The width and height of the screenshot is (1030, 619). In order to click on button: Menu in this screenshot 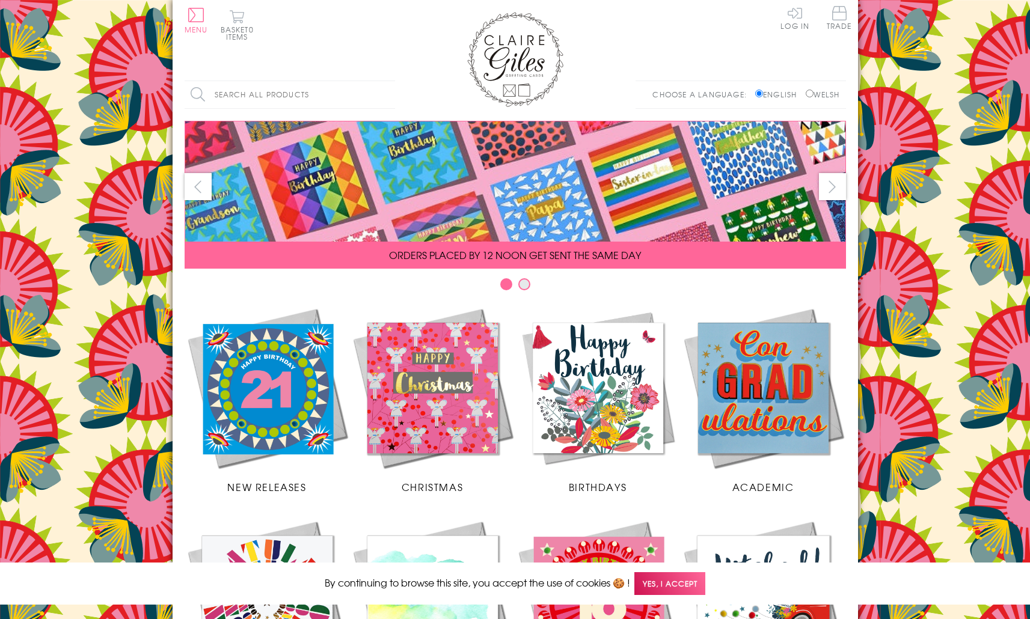, I will do `click(196, 20)`.